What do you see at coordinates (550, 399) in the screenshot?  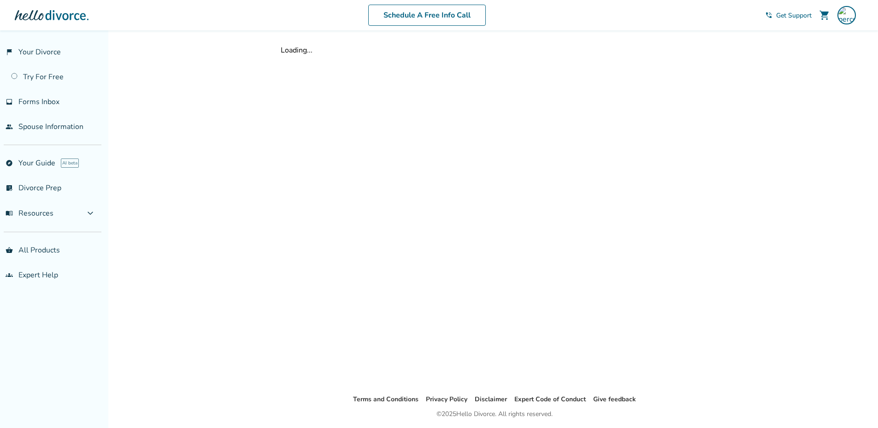 I see `a: Expert Code of Conduct` at bounding box center [550, 399].